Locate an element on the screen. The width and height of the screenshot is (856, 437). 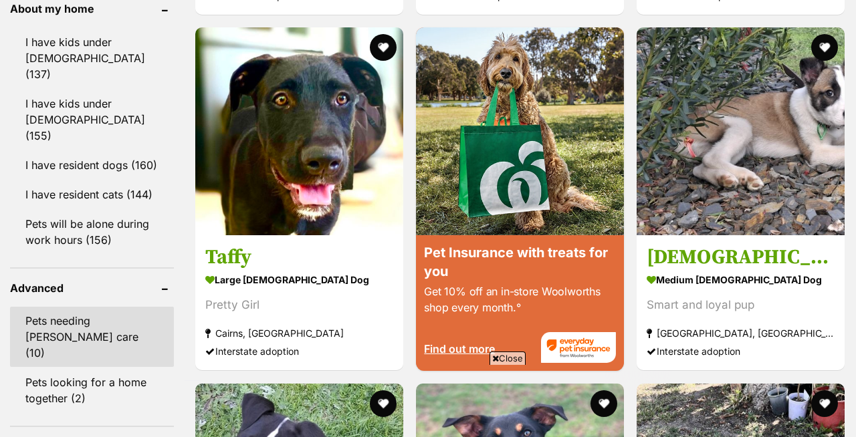
a: Pets looking for a home together (2) is located at coordinates (92, 391).